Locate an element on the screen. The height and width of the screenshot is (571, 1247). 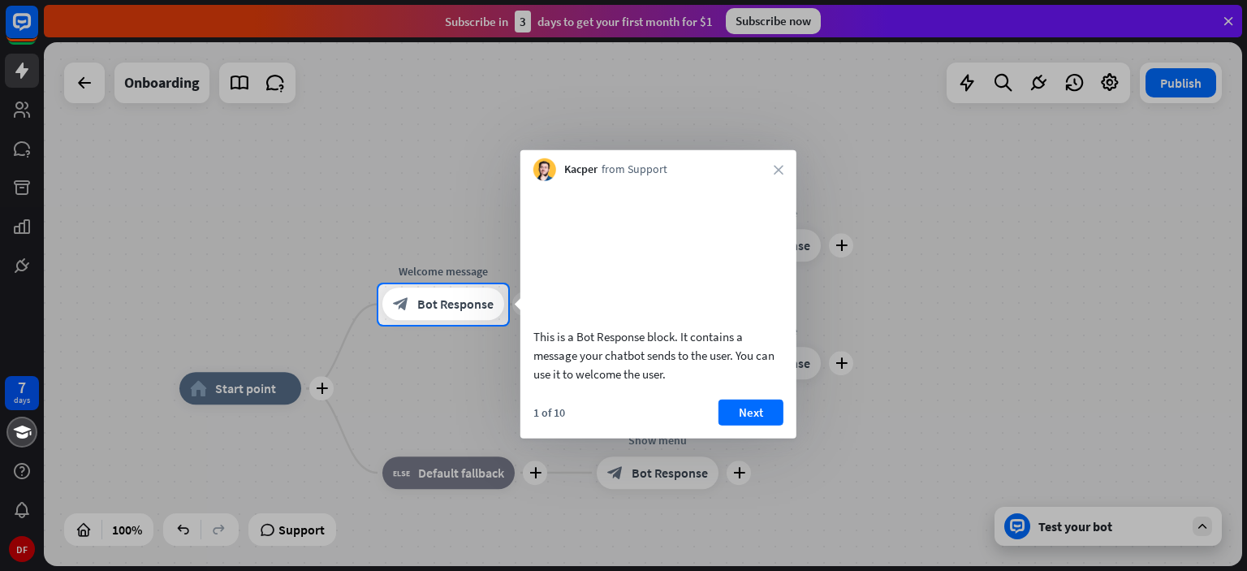
button: Next is located at coordinates (751, 412).